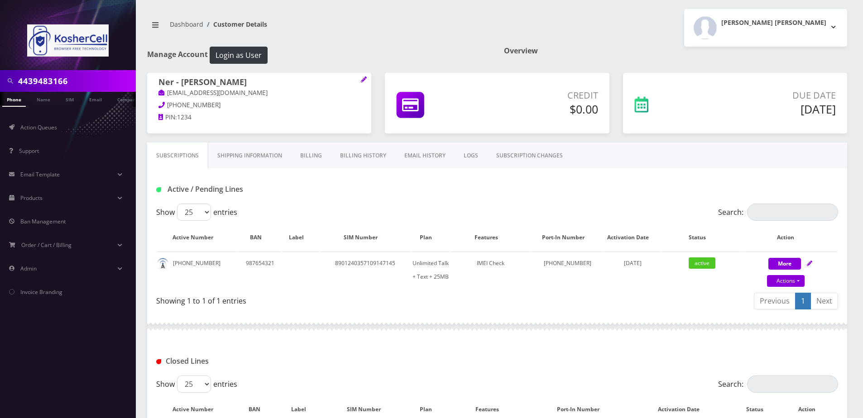 This screenshot has width=863, height=418. Describe the element at coordinates (178, 156) in the screenshot. I see `a: Subscriptions` at that location.